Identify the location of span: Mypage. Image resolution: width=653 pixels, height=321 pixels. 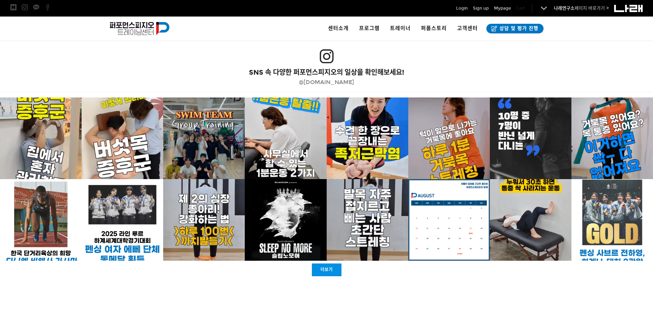
(502, 8).